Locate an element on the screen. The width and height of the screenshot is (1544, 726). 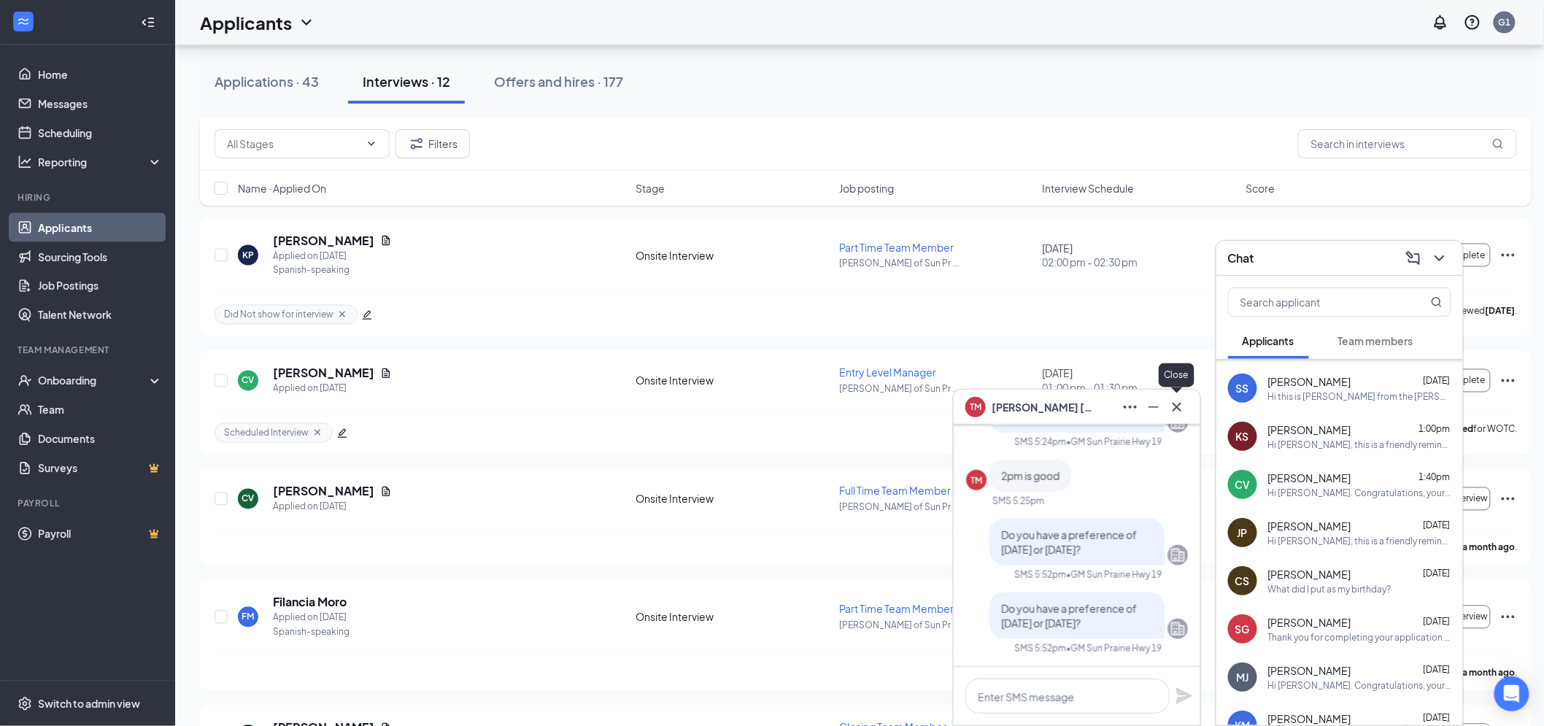
input: All Stages is located at coordinates (293, 144).